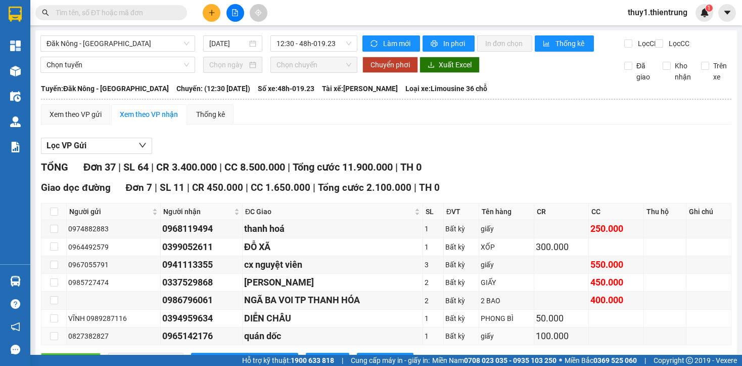 Image resolution: width=742 pixels, height=366 pixels. What do you see at coordinates (333, 229) in the screenshot?
I see `div: thanh hoá` at bounding box center [333, 229].